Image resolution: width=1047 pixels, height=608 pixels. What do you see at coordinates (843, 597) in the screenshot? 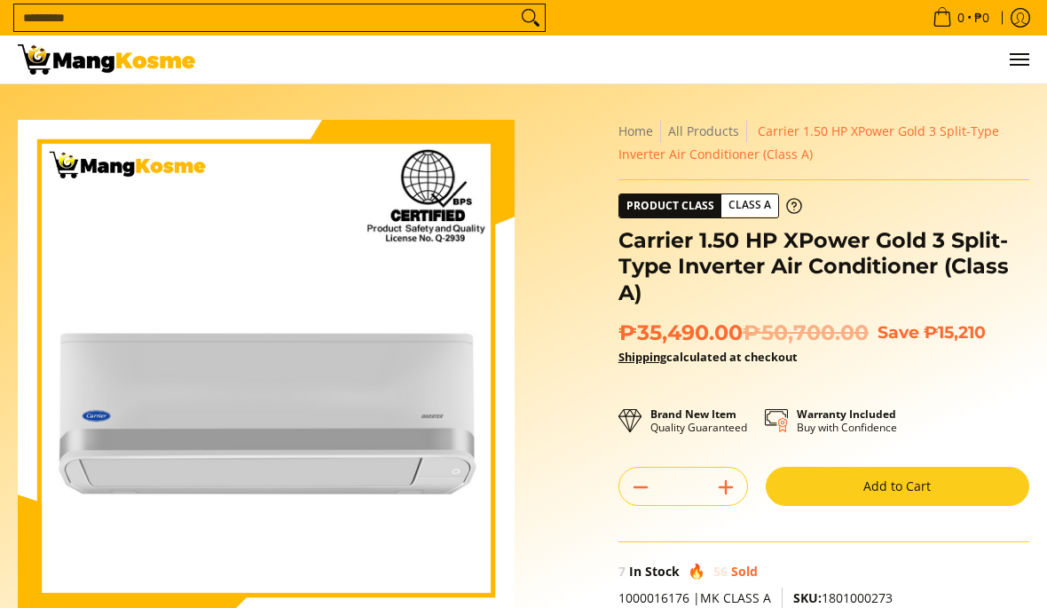
I see `span: 1801000273` at bounding box center [843, 597].